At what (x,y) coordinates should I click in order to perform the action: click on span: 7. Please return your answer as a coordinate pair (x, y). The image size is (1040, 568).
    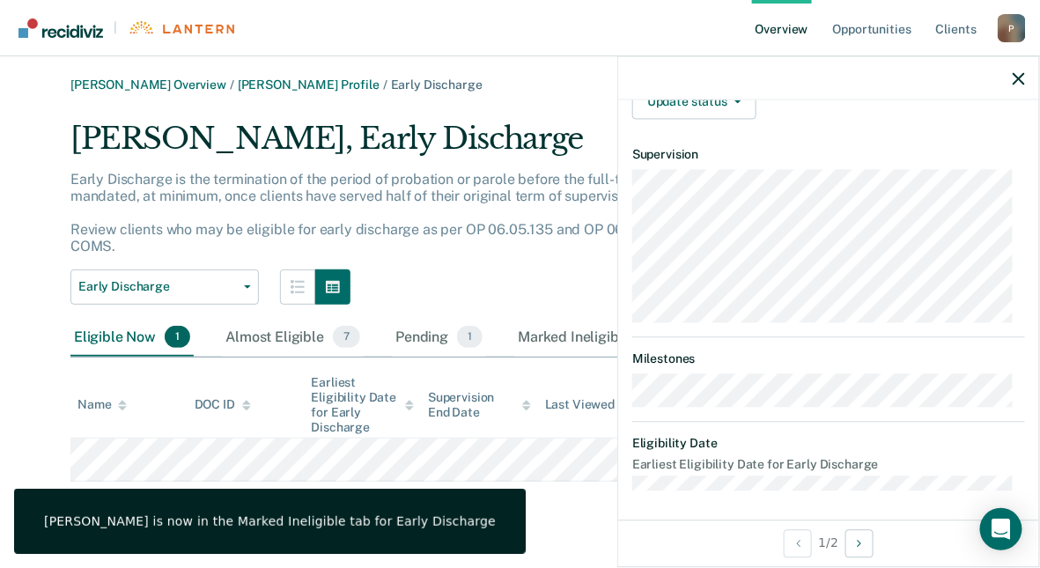
    Looking at the image, I should click on (346, 337).